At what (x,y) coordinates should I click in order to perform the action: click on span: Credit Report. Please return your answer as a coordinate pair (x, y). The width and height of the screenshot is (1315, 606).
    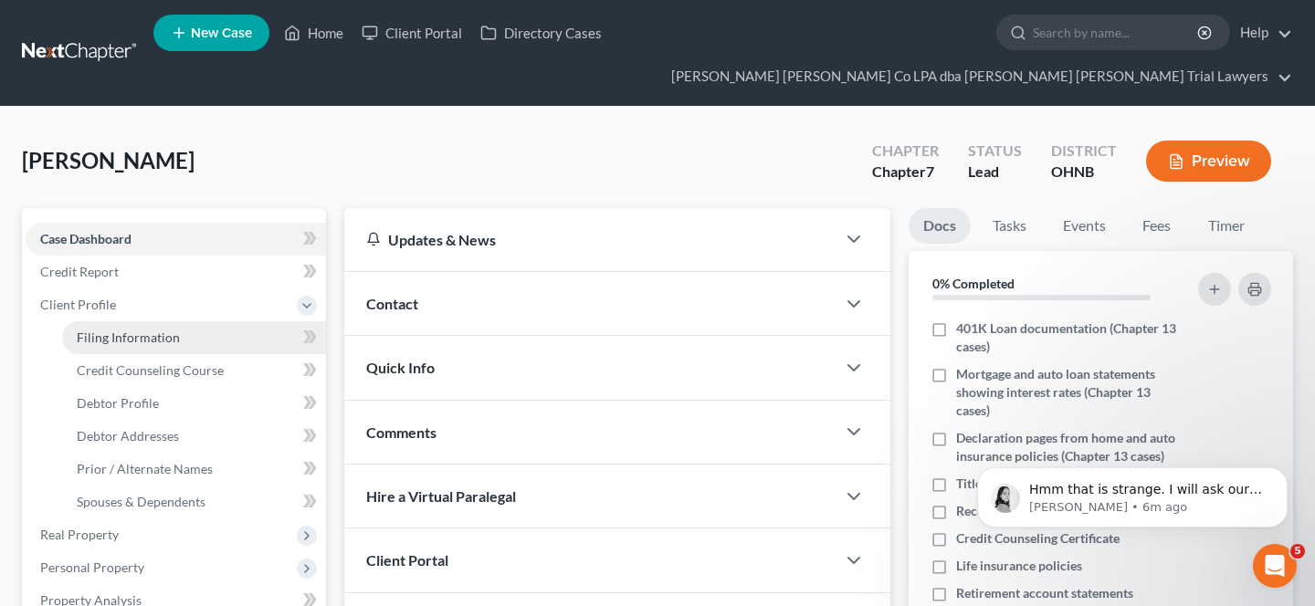
    Looking at the image, I should click on (79, 271).